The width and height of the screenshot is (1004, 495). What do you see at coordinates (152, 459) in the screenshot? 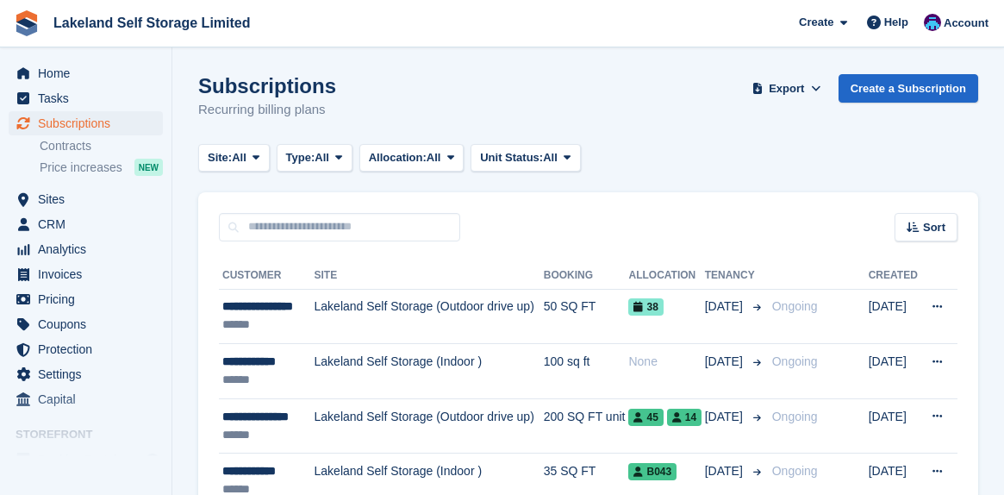
I see `a: Preview store` at bounding box center [152, 459].